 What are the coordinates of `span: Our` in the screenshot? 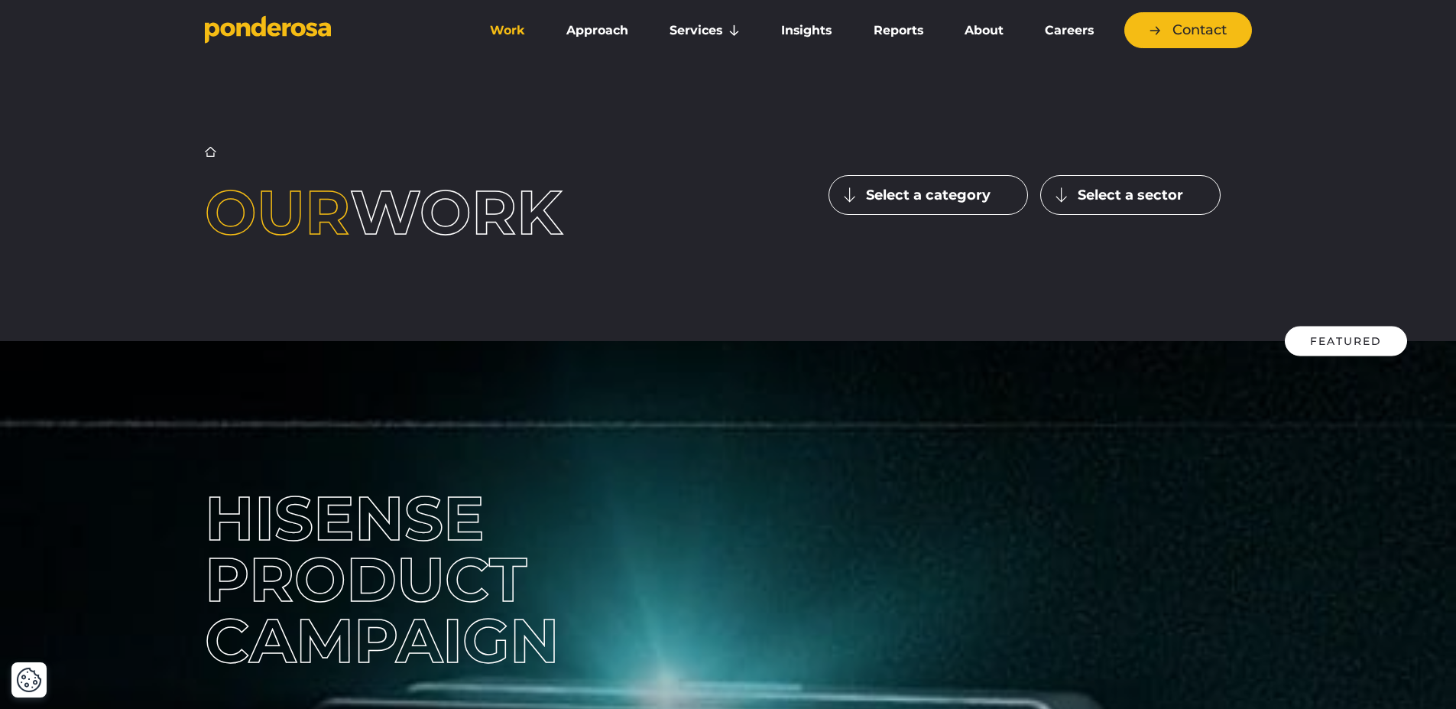 It's located at (277, 212).